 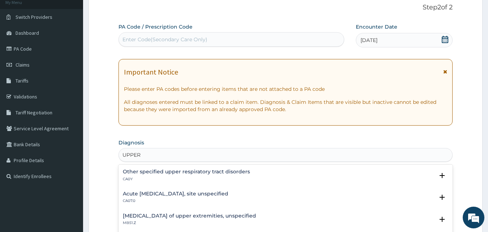 I want to click on p: CA07.0, so click(x=176, y=201).